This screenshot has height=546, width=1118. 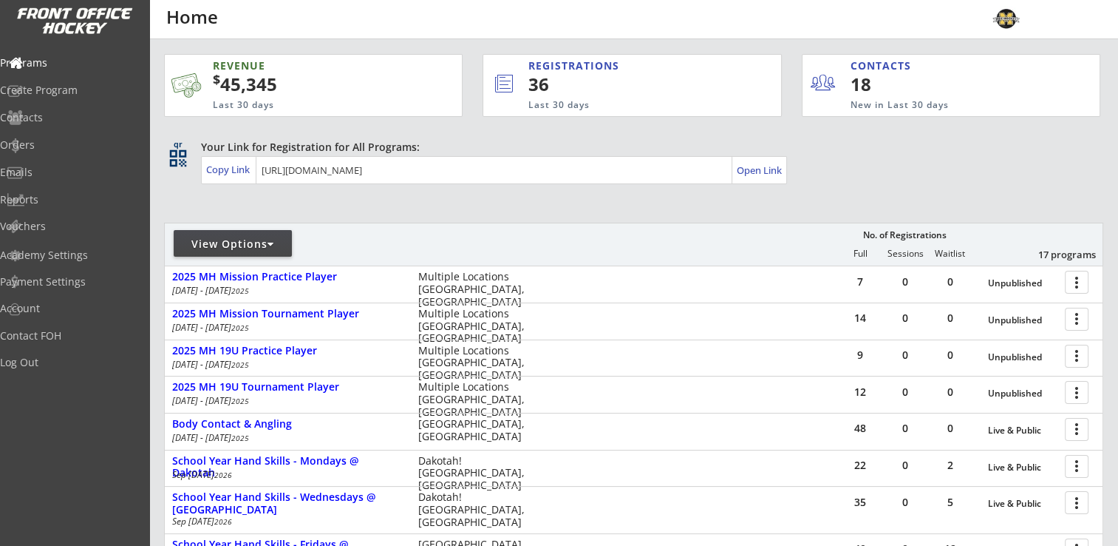 What do you see at coordinates (884, 66) in the screenshot?
I see `div: CONTACTS` at bounding box center [884, 66].